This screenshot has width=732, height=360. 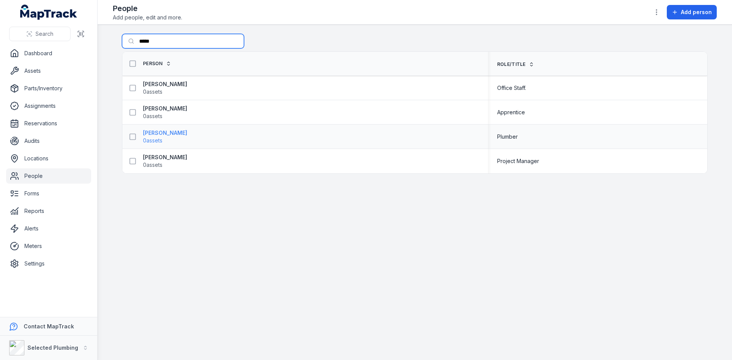 I want to click on span: Role/Title, so click(x=511, y=64).